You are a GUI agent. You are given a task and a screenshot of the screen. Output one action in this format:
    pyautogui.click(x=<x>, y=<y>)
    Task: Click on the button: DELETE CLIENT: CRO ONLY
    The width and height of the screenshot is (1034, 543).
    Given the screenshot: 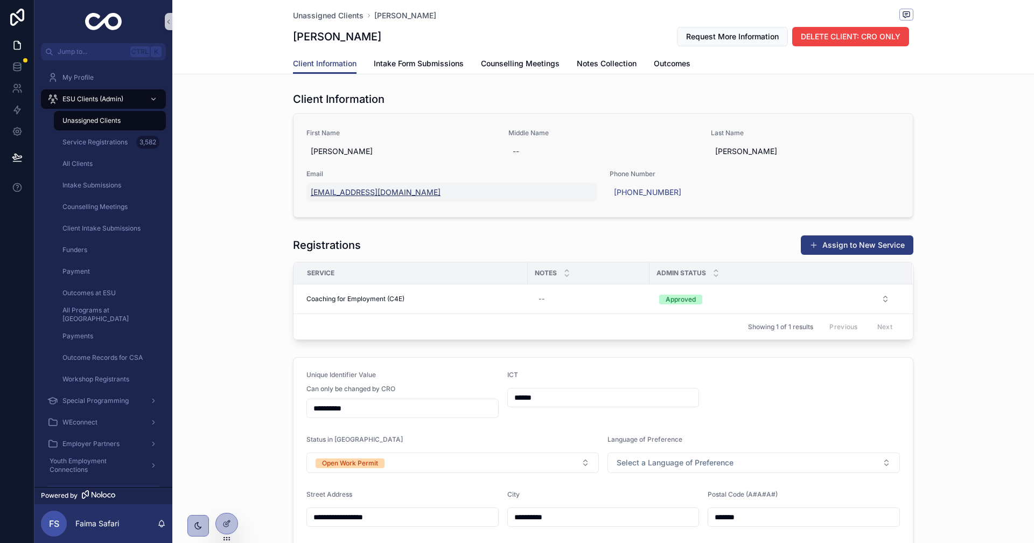 What is the action you would take?
    pyautogui.click(x=851, y=37)
    